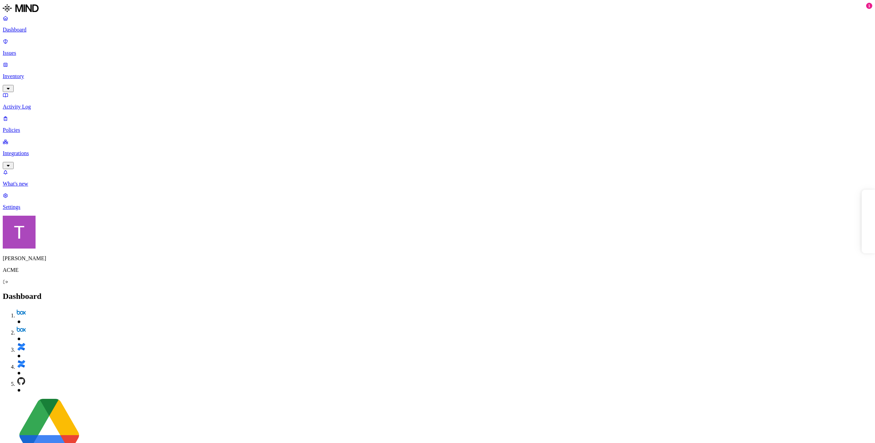  What do you see at coordinates (21, 8) in the screenshot?
I see `img: MIND` at bounding box center [21, 8].